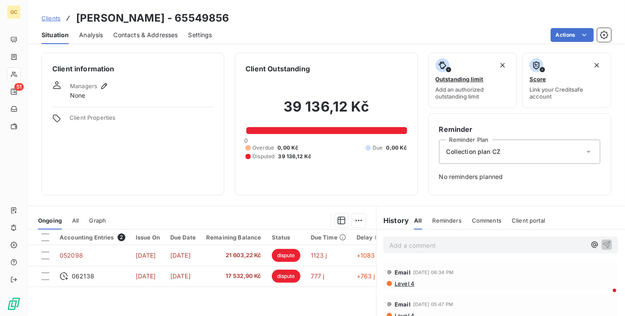 The image size is (625, 316). Describe the element at coordinates (50, 220) in the screenshot. I see `span: Ongoing` at that location.